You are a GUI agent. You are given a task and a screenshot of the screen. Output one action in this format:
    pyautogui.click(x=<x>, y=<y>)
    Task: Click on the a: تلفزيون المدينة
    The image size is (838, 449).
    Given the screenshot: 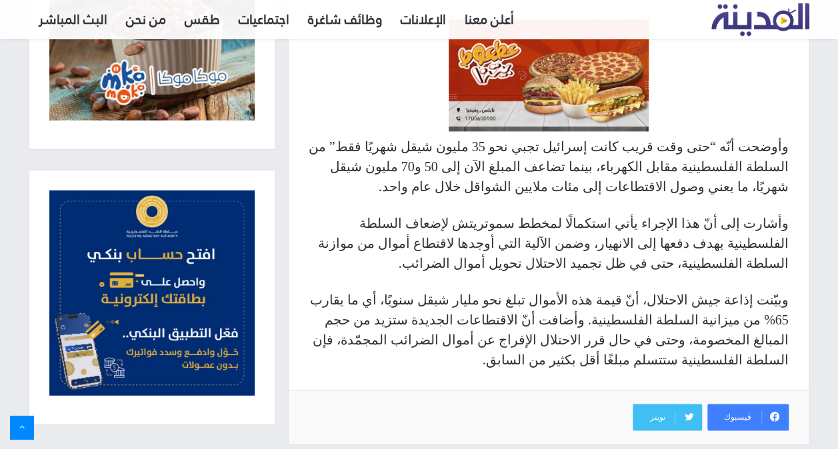 What is the action you would take?
    pyautogui.click(x=760, y=20)
    